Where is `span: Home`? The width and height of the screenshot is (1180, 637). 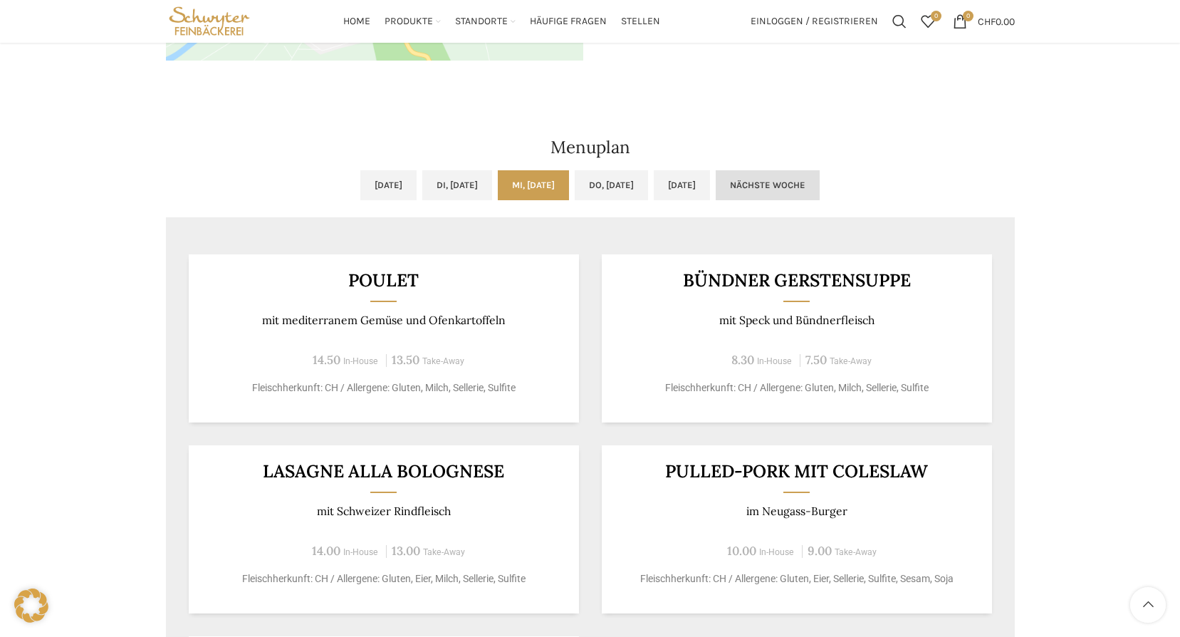 span: Home is located at coordinates (357, 21).